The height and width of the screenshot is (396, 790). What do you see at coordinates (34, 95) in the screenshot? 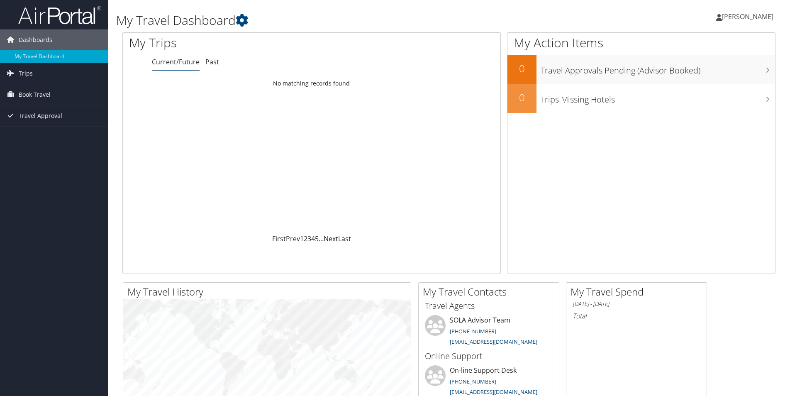
I see `span: Book Travel` at bounding box center [34, 95].